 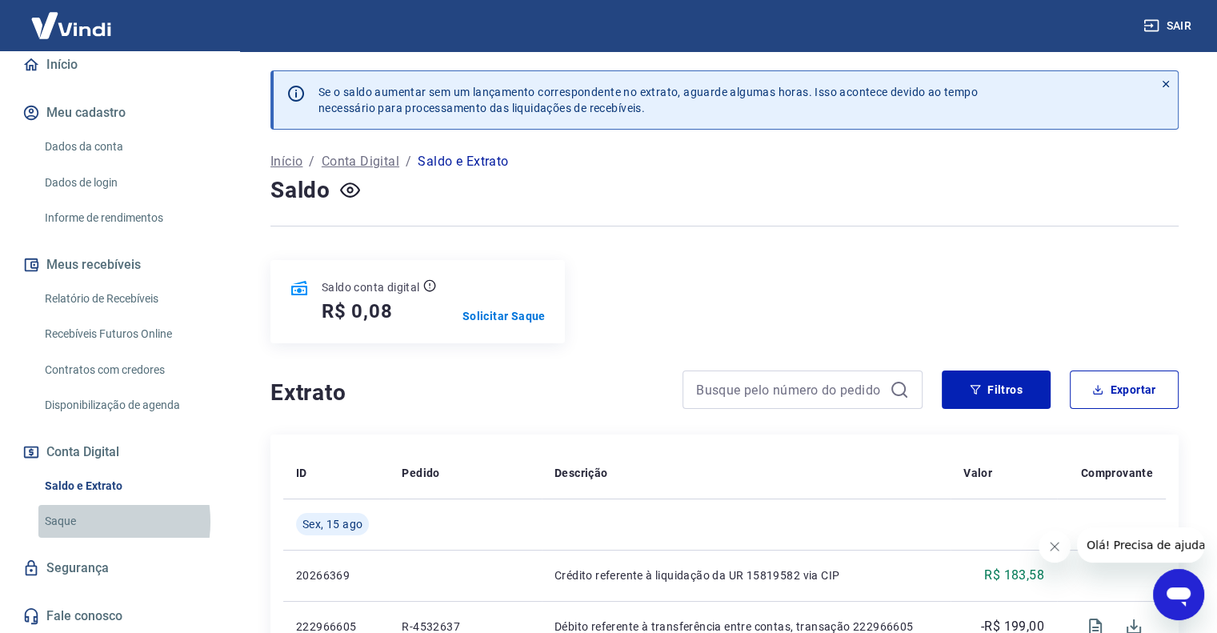 I want to click on h5: R$ 0,08, so click(x=357, y=311).